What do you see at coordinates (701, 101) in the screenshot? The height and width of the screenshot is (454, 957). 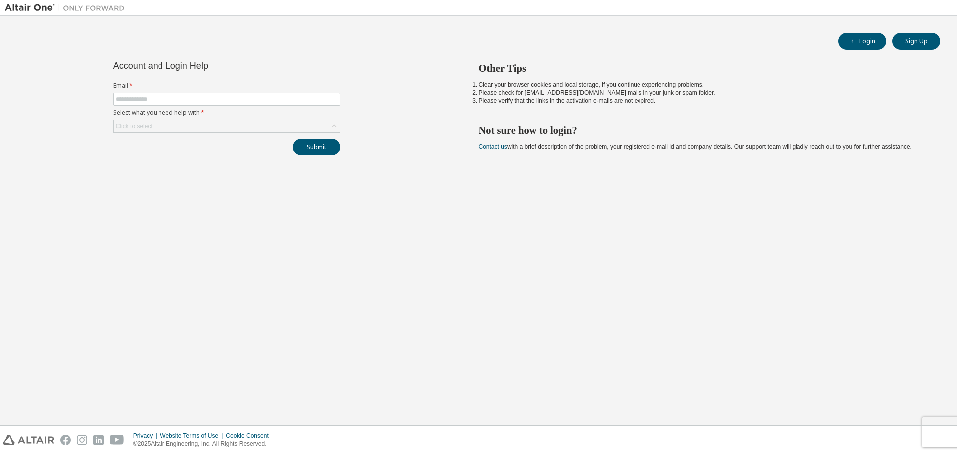 I see `li: Please verify that the links in the activation e-mails are not expired.` at bounding box center [701, 101].